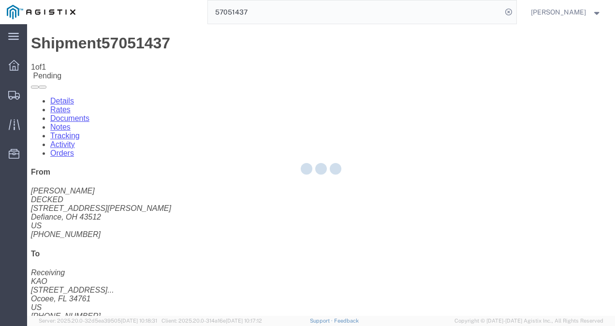  Describe the element at coordinates (41, 12) in the screenshot. I see `img: logo` at that location.